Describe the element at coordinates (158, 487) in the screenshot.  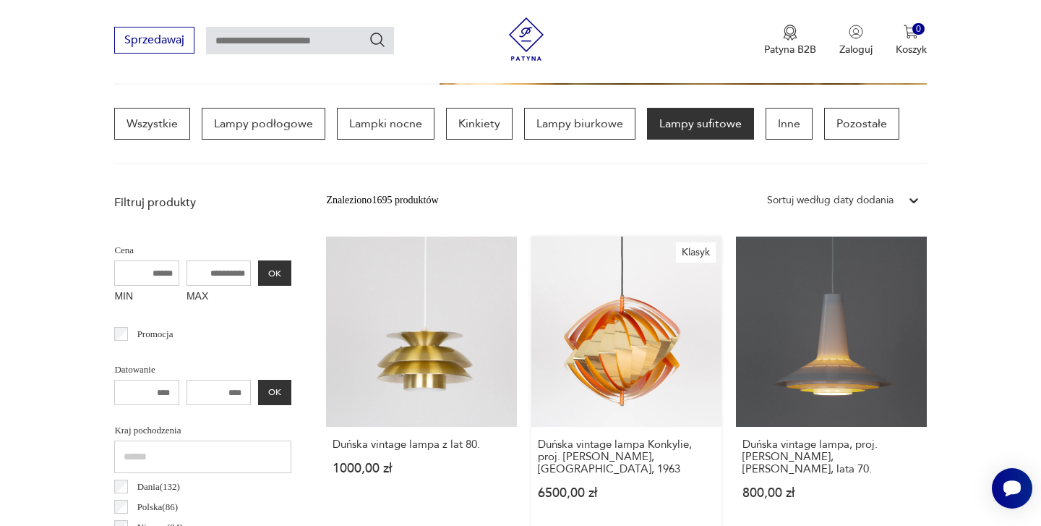
I see `p: Dania ( 132 )` at that location.